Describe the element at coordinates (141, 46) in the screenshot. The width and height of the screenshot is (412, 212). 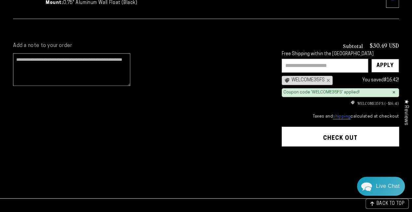
I see `label: Add a note to your order` at that location.